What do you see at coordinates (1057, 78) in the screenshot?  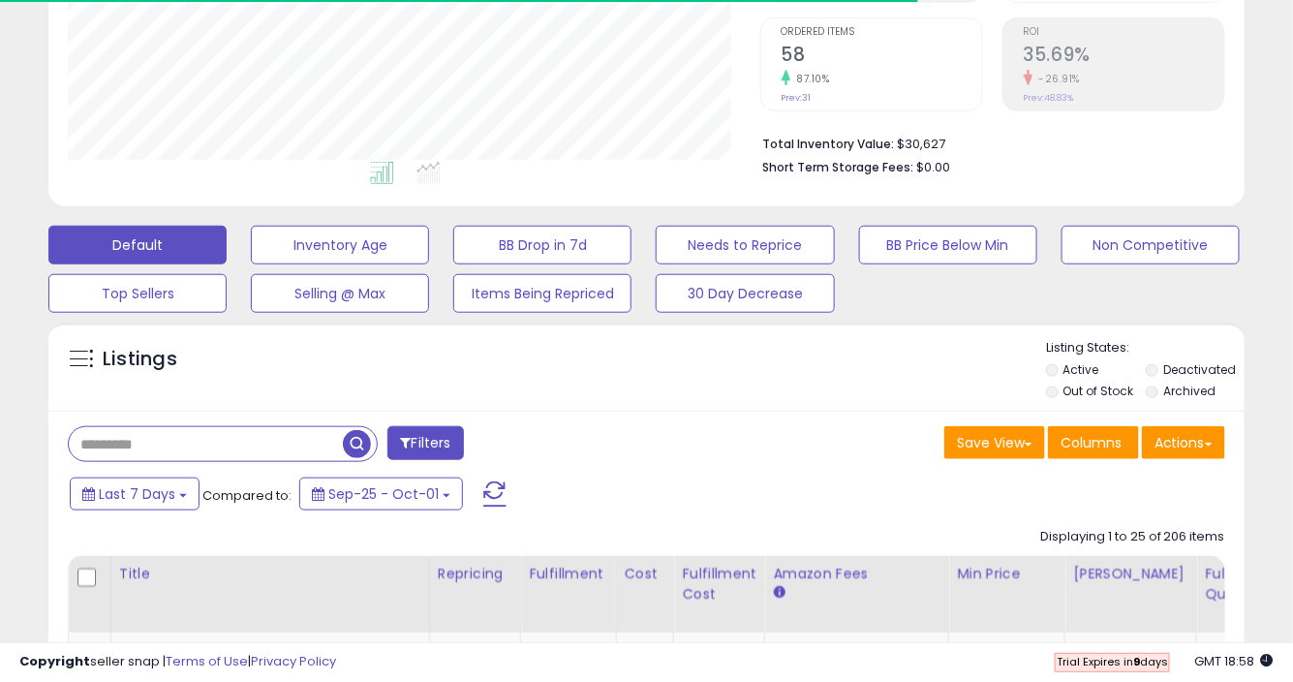 I see `small: -26.91%` at bounding box center [1057, 78].